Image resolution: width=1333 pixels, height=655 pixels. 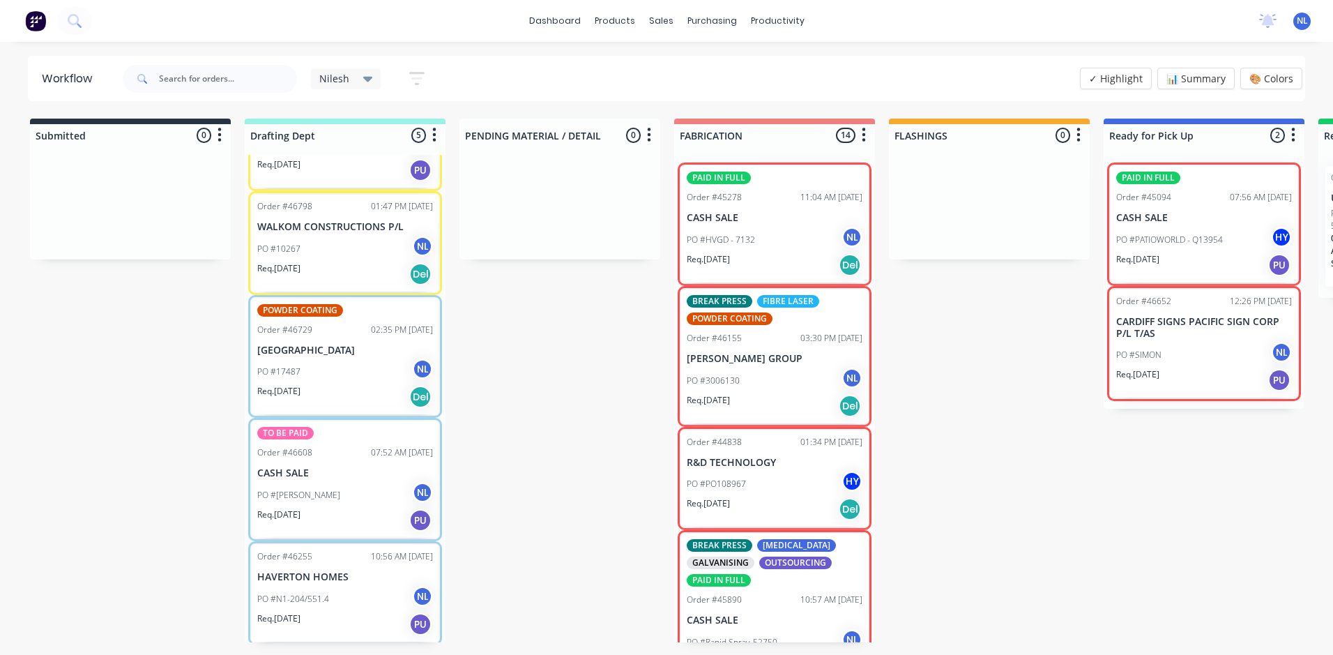 I want to click on div: Order #44838, so click(x=714, y=442).